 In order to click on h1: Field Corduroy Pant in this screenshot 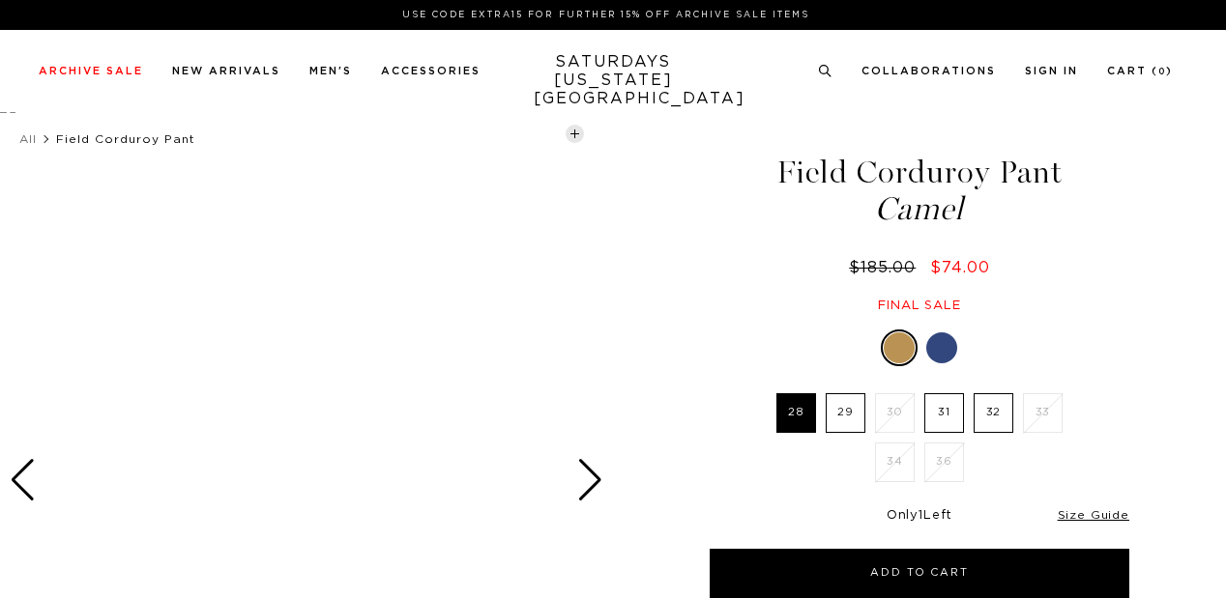, I will do `click(919, 190)`.